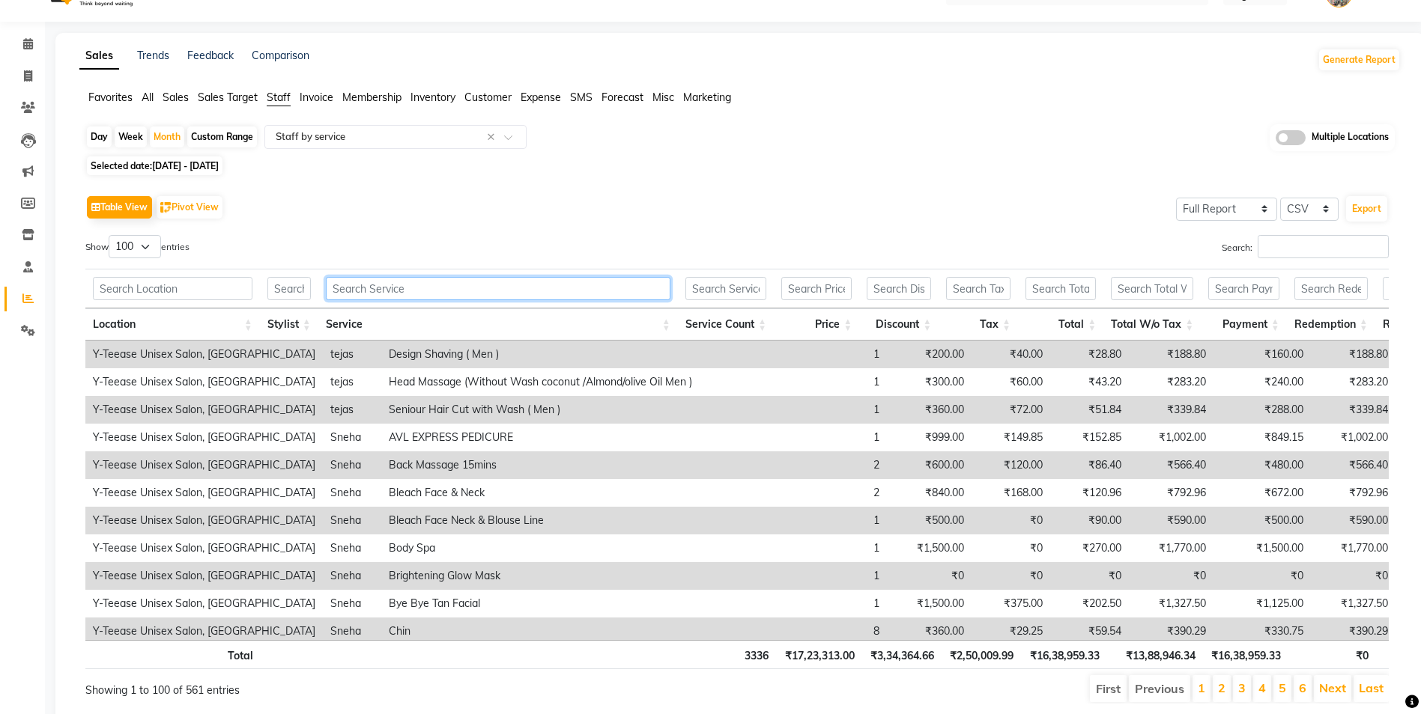 This screenshot has height=714, width=1421. Describe the element at coordinates (1010, 410) in the screenshot. I see `td: ₹72.00` at that location.